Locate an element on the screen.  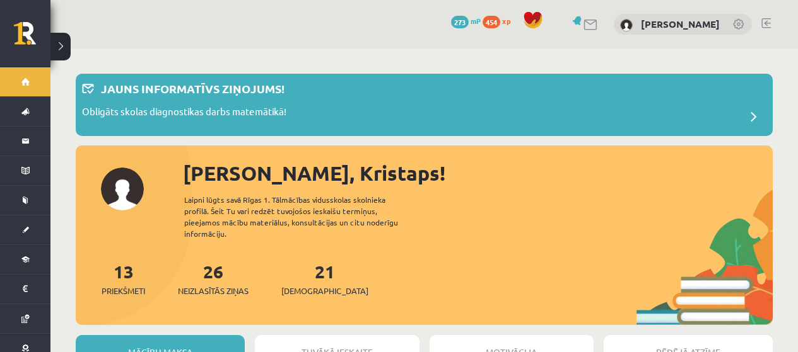
a: 13Priekšmeti is located at coordinates (123, 279).